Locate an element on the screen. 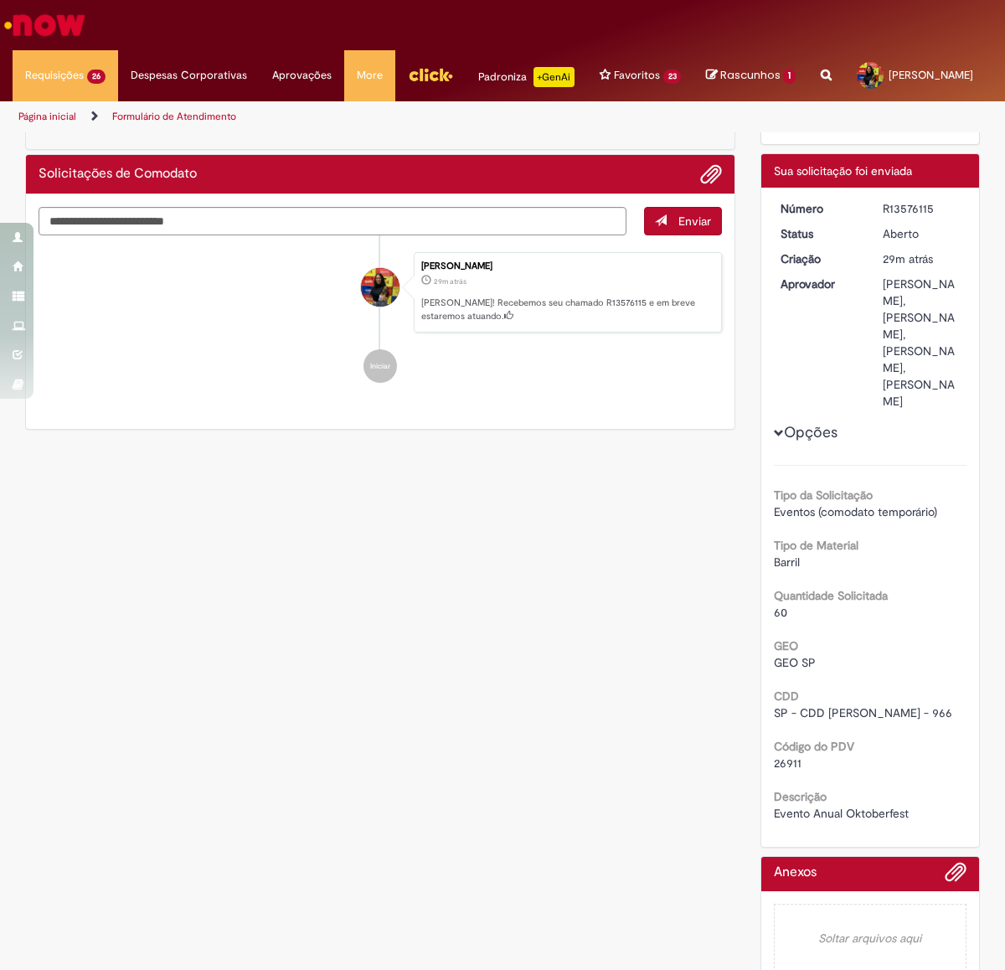 Image resolution: width=1005 pixels, height=970 pixels. a: Formulário de Atendimento is located at coordinates (174, 116).